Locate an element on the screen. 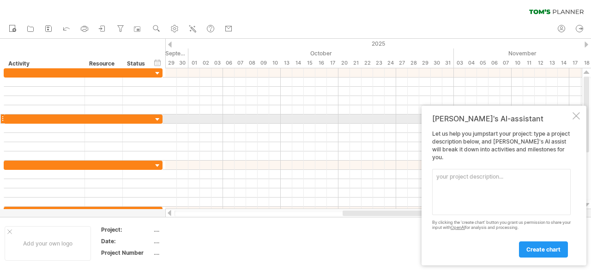  div: Friday, 14 November 2025 is located at coordinates (563, 63).